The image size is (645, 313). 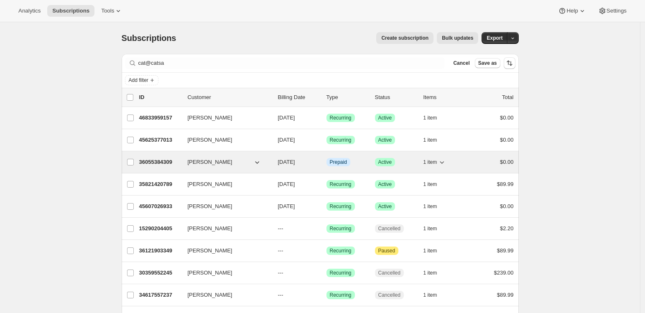 What do you see at coordinates (29, 11) in the screenshot?
I see `span: Analytics` at bounding box center [29, 11].